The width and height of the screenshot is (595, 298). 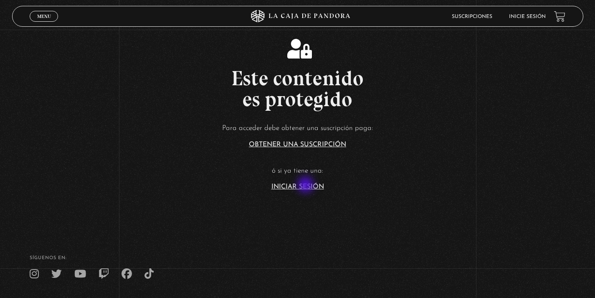 What do you see at coordinates (44, 16) in the screenshot?
I see `span: Menu` at bounding box center [44, 16].